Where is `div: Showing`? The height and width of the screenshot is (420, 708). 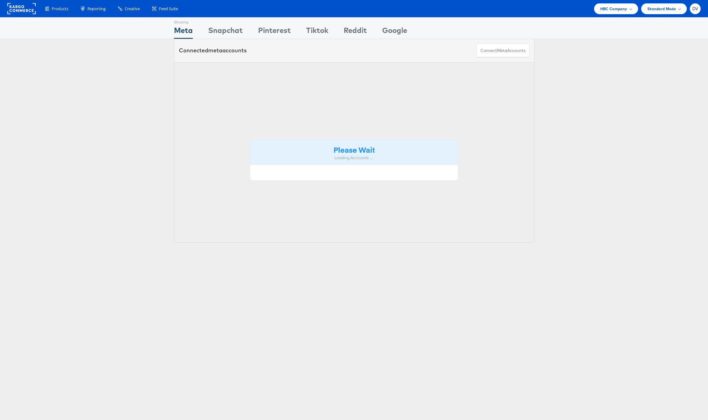 div: Showing is located at coordinates (183, 21).